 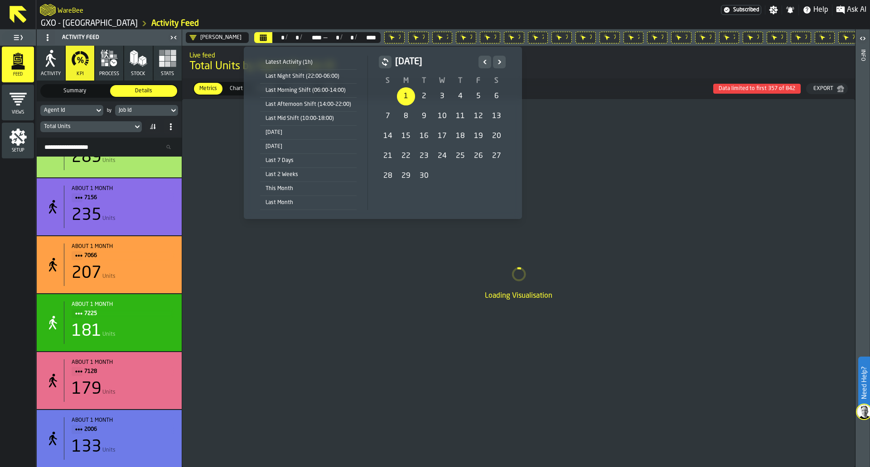 I want to click on div: 17, so click(x=442, y=136).